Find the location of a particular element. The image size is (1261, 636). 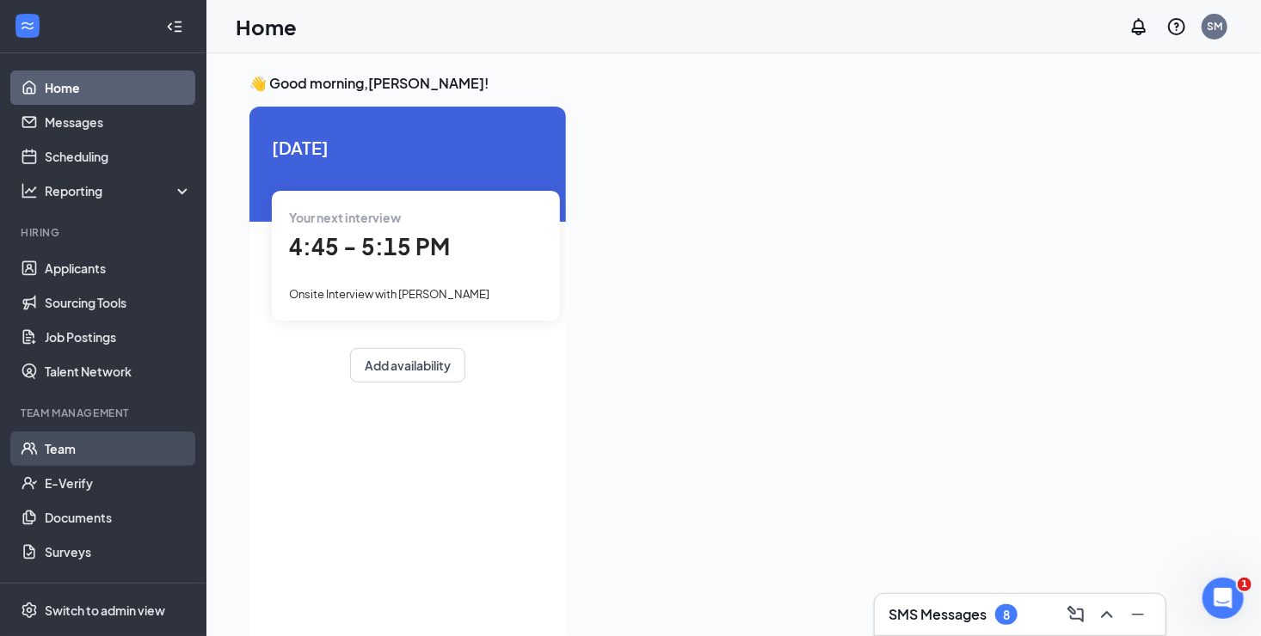

span: Your next interview is located at coordinates (345, 218).